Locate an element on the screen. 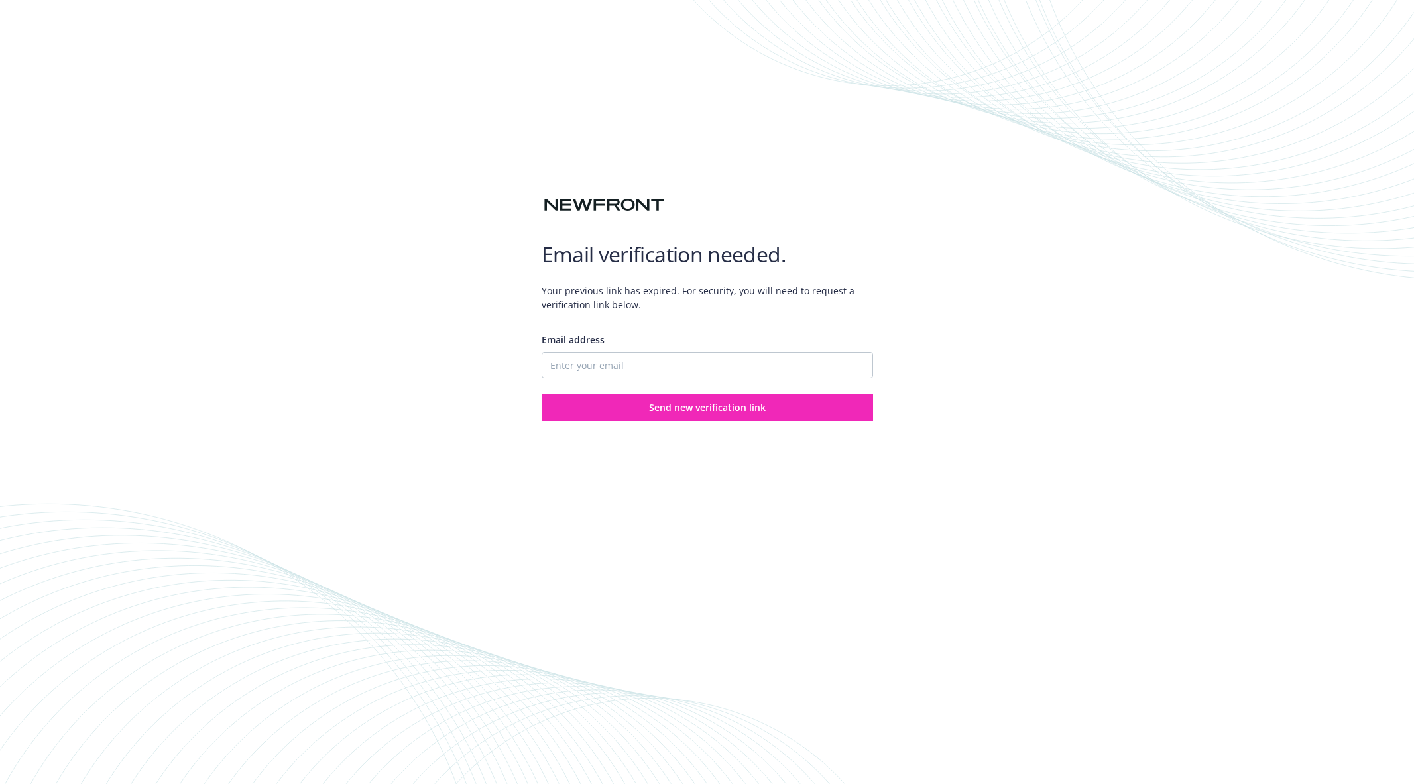 The width and height of the screenshot is (1414, 784). input: Enter your email is located at coordinates (708, 365).